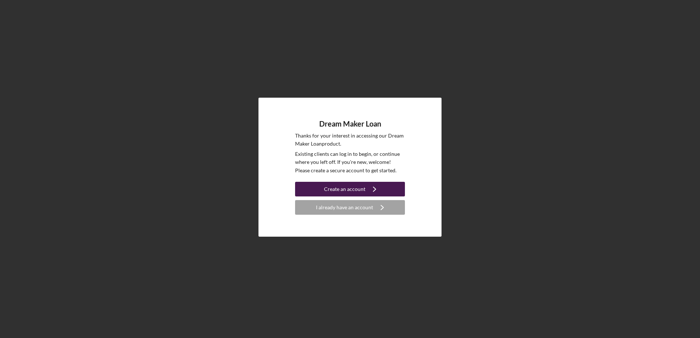  Describe the element at coordinates (345, 208) in the screenshot. I see `div: I already have an account` at that location.